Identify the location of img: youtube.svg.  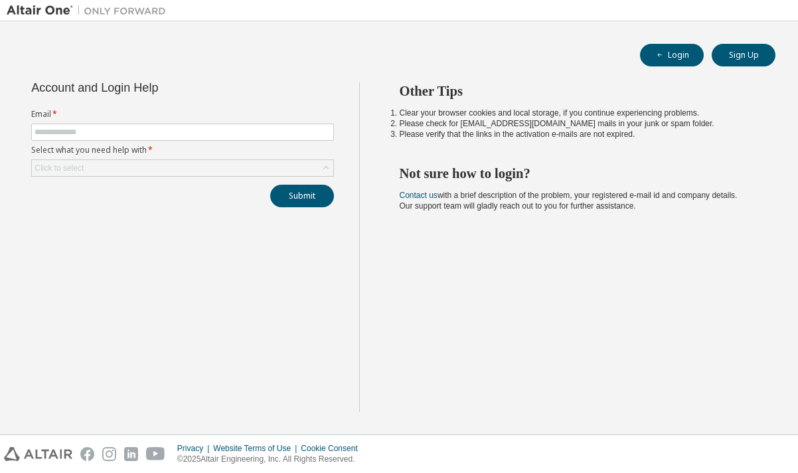
(155, 453).